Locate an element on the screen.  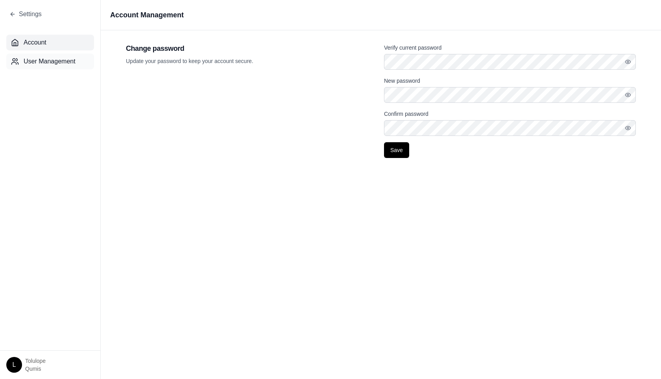
span: Qumis is located at coordinates (35, 368).